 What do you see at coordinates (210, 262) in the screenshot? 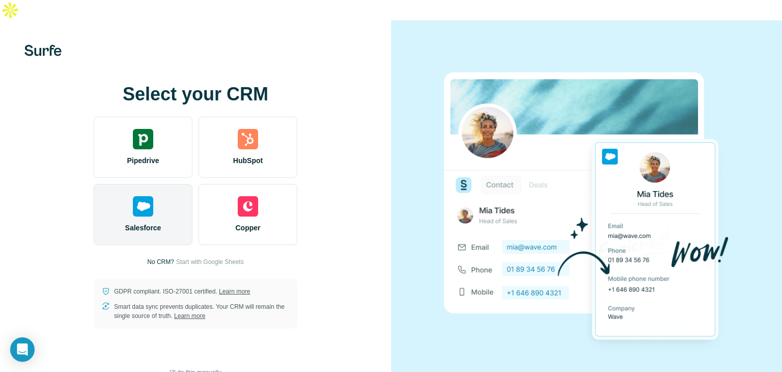
I see `button: Start with Google Sheets` at bounding box center [210, 262].